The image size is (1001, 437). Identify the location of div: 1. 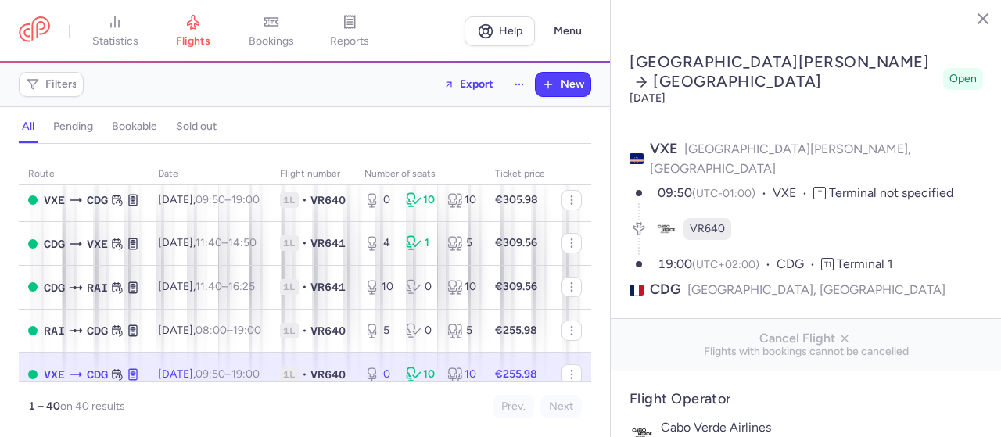
(420, 243).